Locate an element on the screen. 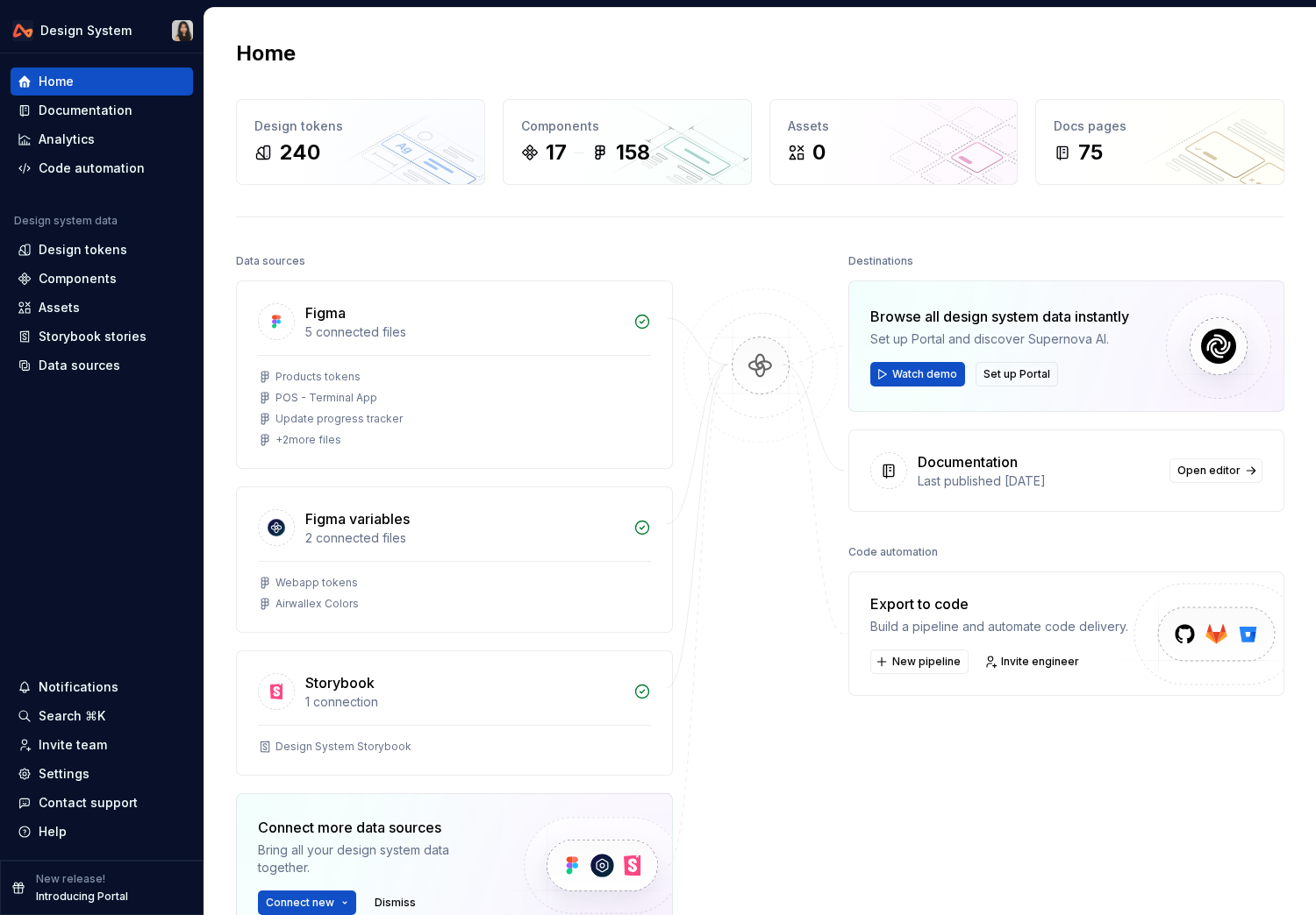 The height and width of the screenshot is (915, 1316). a: Docs pages75 is located at coordinates (1160, 142).